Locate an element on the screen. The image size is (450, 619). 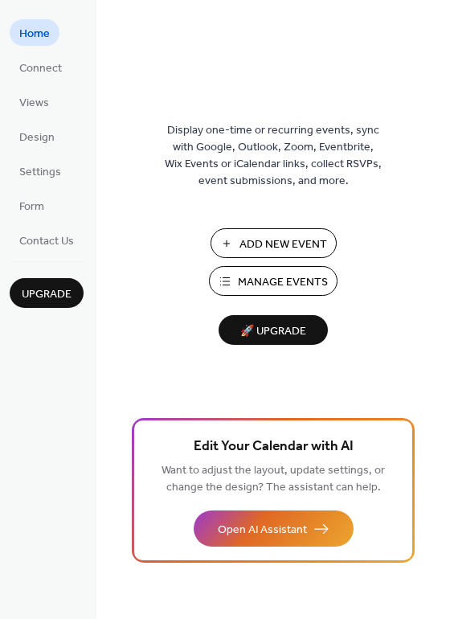
a: Views is located at coordinates (34, 101).